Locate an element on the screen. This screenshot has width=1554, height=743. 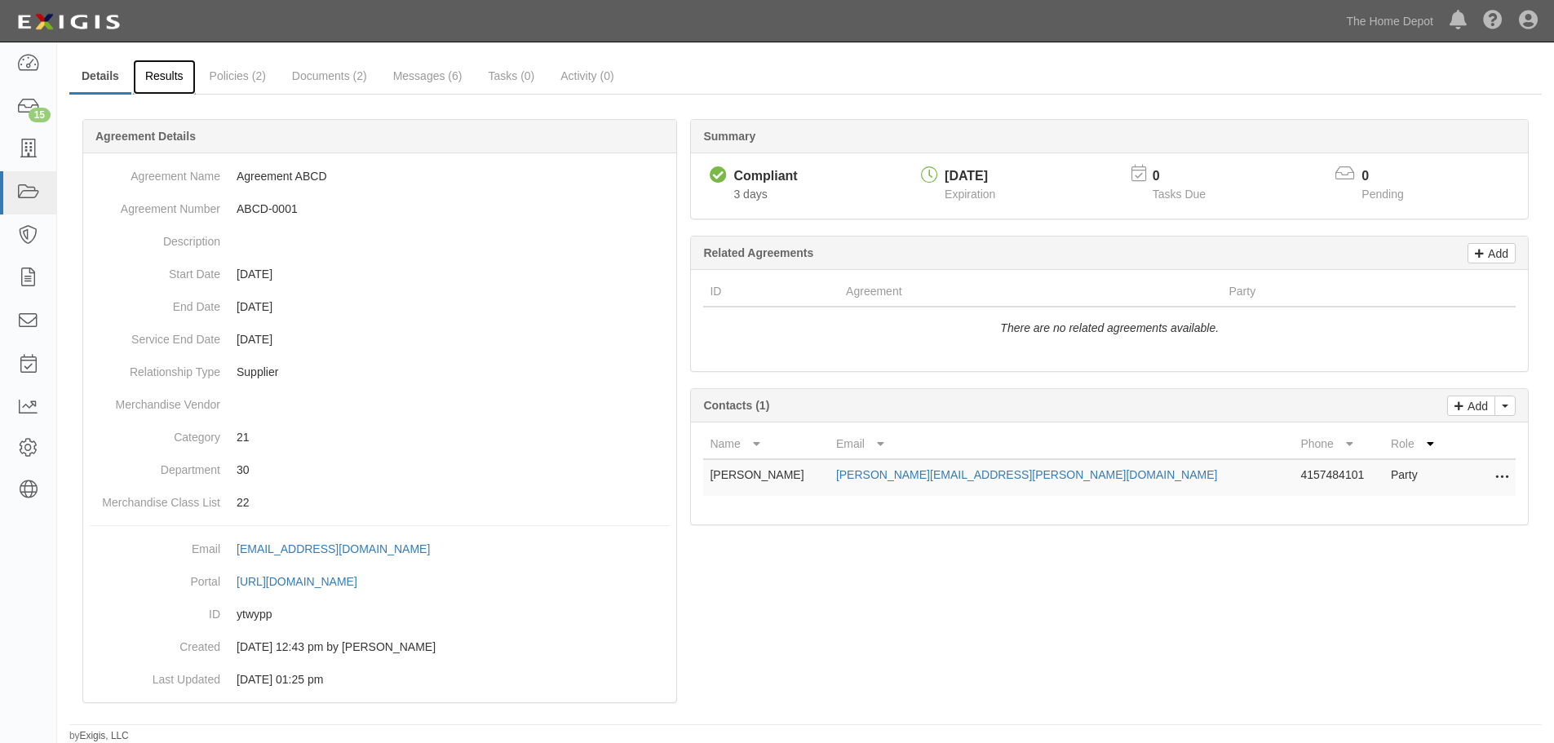
th: Party is located at coordinates (1332, 291).